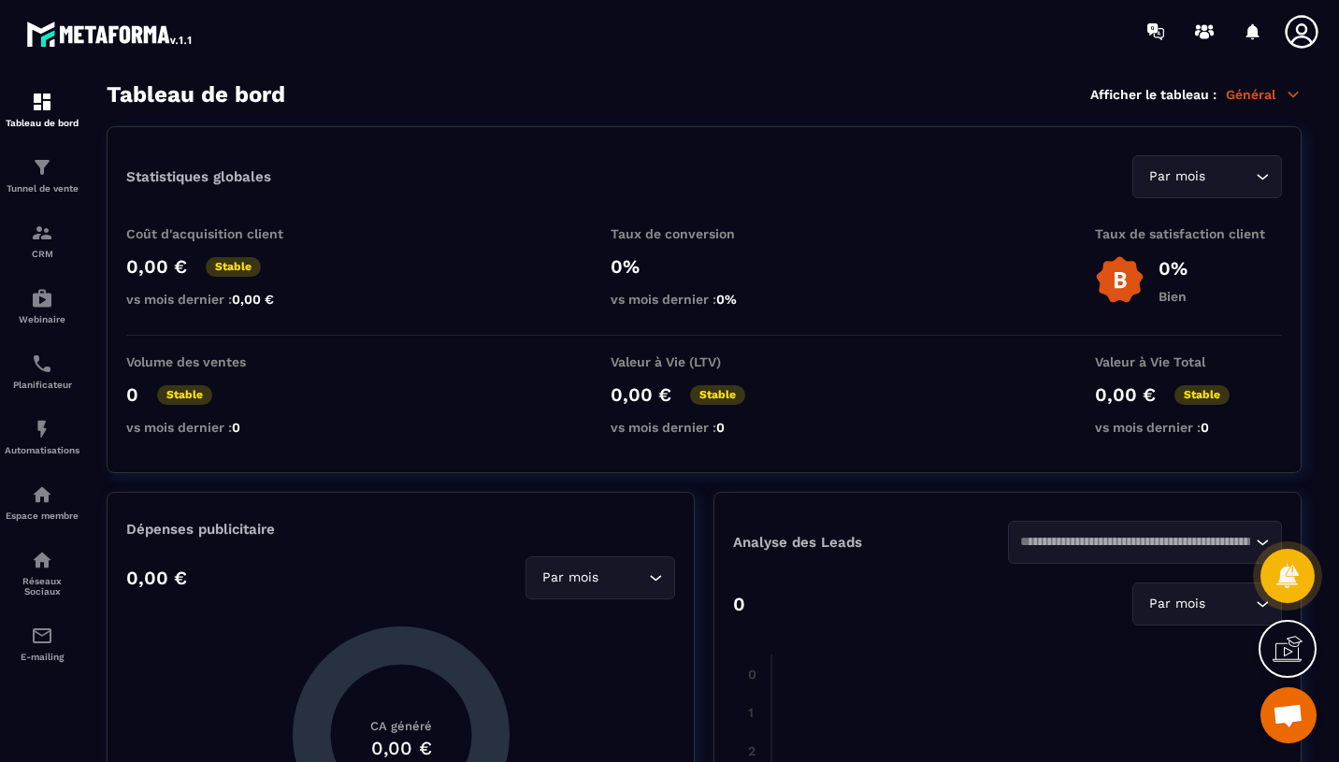 The height and width of the screenshot is (762, 1339). What do you see at coordinates (42, 364) in the screenshot?
I see `img: scheduler` at bounding box center [42, 364].